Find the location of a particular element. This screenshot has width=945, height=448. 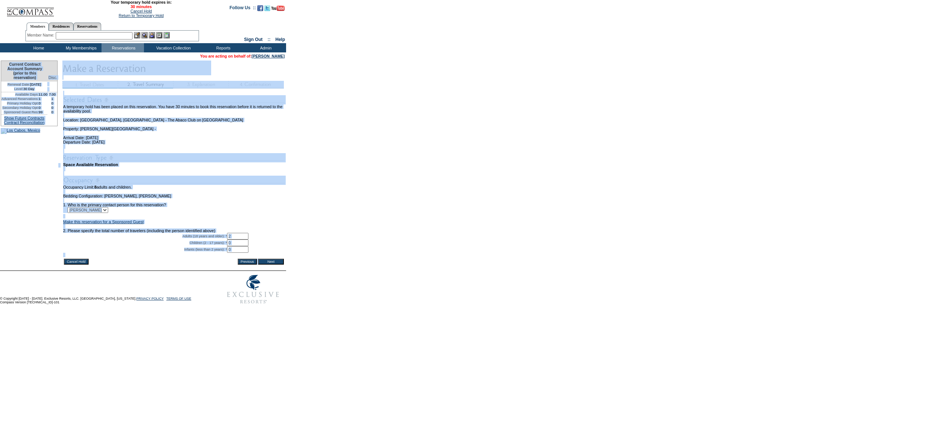

img: b_edit.gif is located at coordinates (137, 35).